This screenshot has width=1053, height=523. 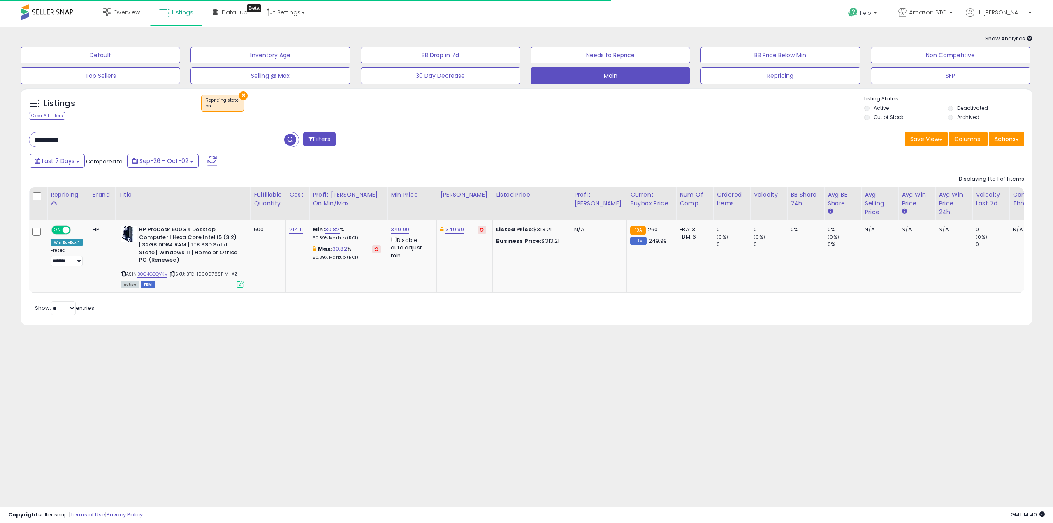 I want to click on small: FBA, so click(x=638, y=230).